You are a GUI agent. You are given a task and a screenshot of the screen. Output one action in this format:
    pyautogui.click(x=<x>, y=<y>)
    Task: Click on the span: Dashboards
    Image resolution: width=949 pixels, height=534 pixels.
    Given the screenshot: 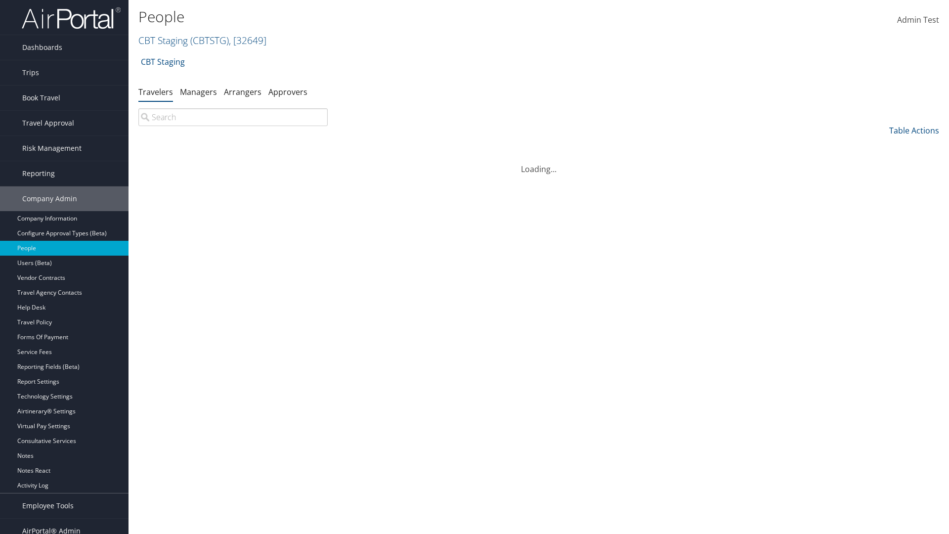 What is the action you would take?
    pyautogui.click(x=42, y=47)
    